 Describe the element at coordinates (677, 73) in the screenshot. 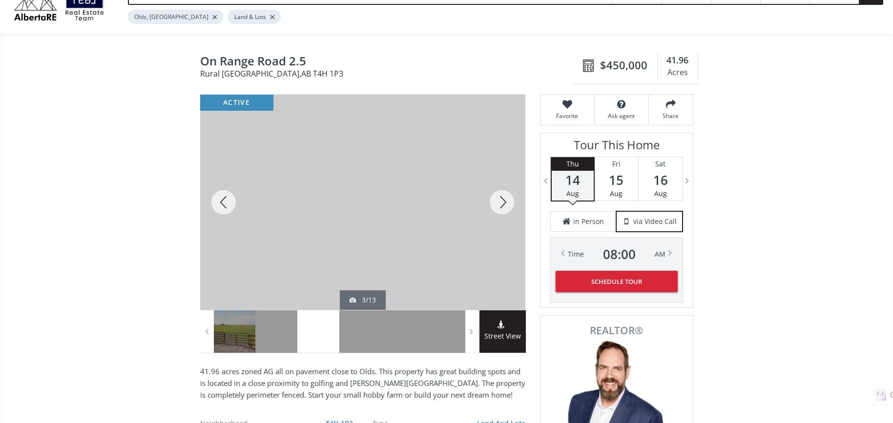

I see `div: Acres` at that location.